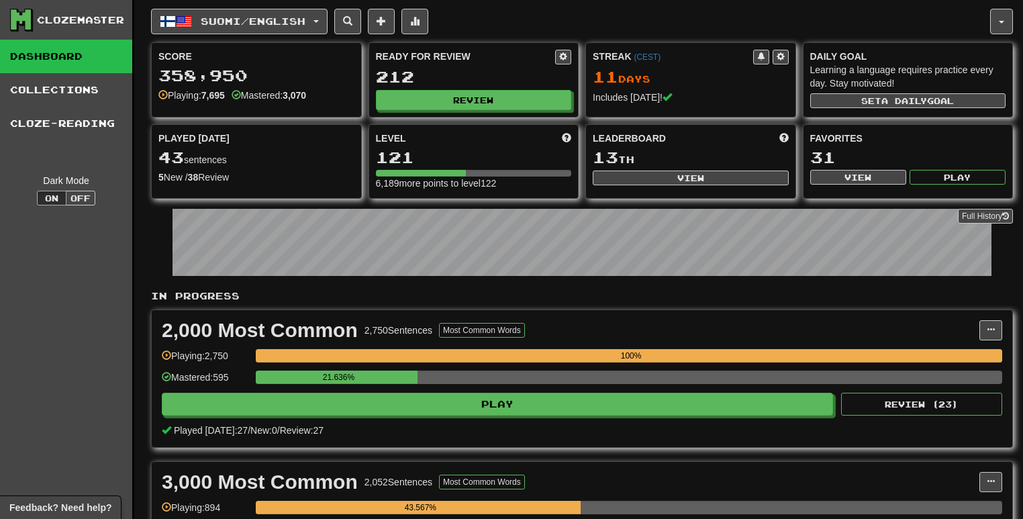  Describe the element at coordinates (631, 356) in the screenshot. I see `div: 100%` at that location.